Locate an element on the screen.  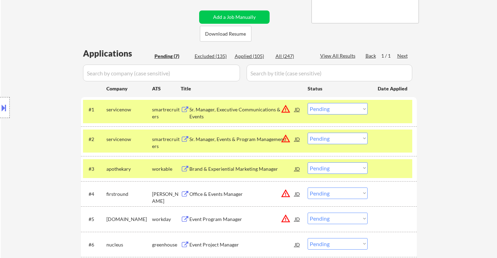
button: Add a Job Manually is located at coordinates (234, 17).